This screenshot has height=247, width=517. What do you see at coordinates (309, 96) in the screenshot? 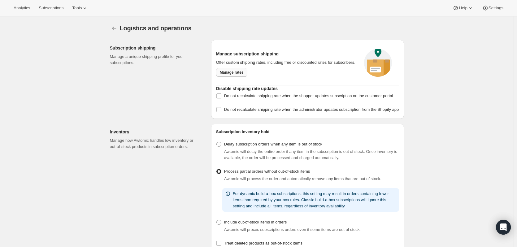
I see `span: Do not recalculate shipping rate when the shopper updates subscription on the customer portal` at bounding box center [309, 96].